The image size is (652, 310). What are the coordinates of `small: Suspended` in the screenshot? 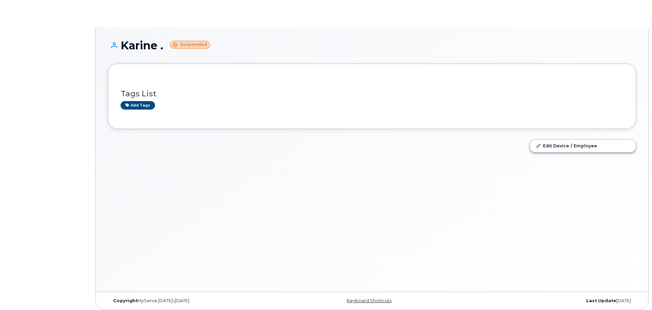 It's located at (190, 45).